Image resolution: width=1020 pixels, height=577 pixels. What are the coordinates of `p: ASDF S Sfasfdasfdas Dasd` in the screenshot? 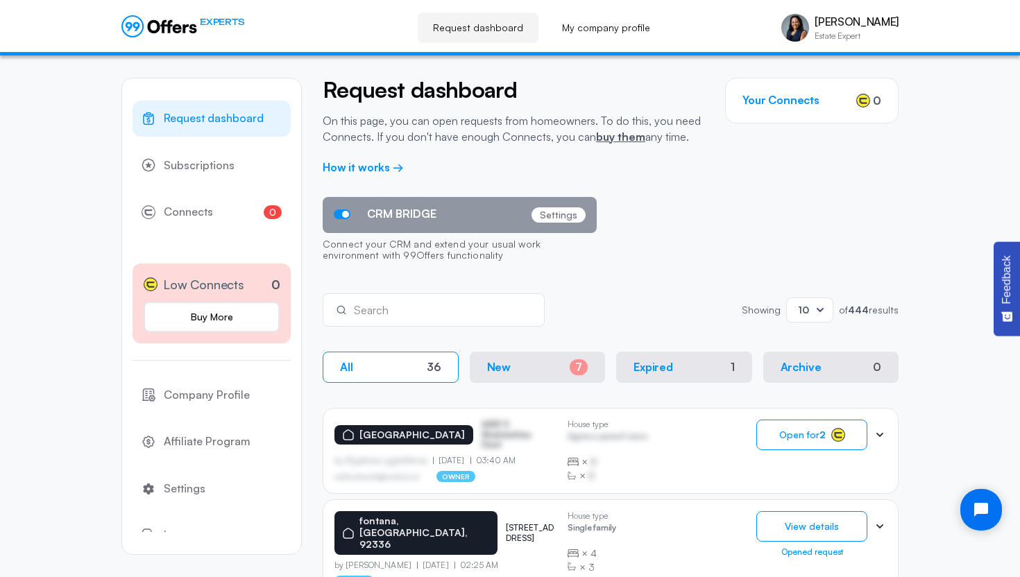 It's located at (516, 434).